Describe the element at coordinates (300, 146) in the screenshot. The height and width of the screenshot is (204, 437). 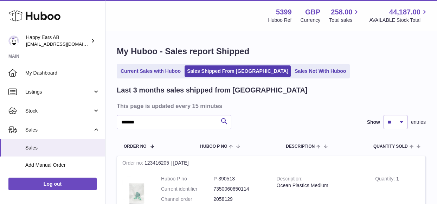
I see `span: Description` at that location.